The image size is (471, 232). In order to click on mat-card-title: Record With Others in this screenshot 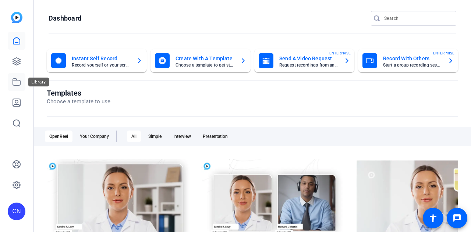, I will do `click(413, 59)`.